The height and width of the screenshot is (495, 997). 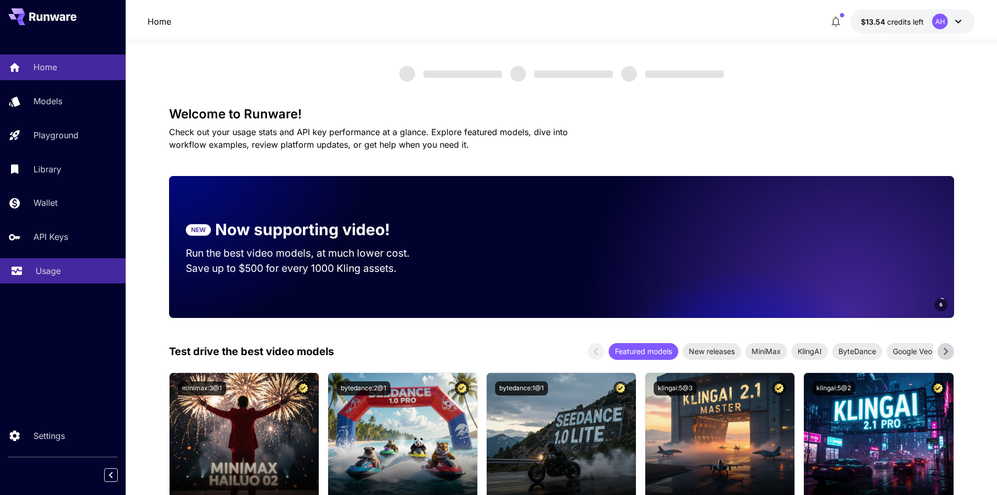 I want to click on p: Run the best video models, at much lower cost., so click(x=308, y=253).